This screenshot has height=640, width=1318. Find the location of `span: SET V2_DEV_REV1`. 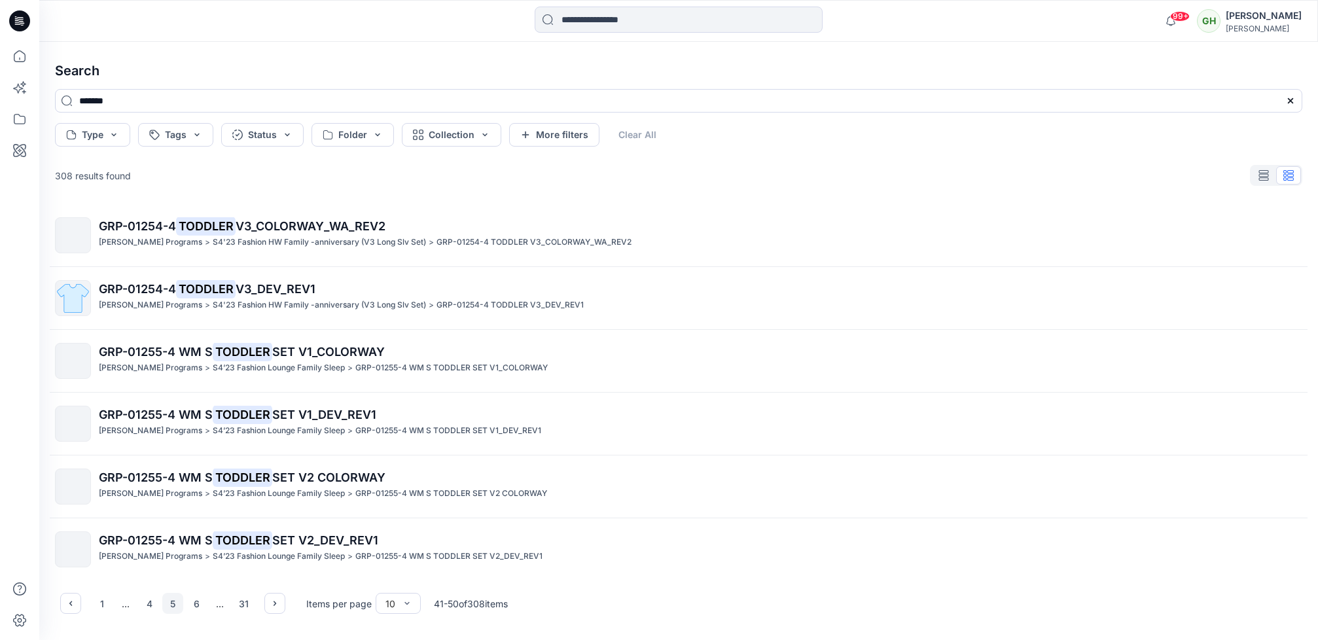

span: SET V2_DEV_REV1 is located at coordinates (325, 540).